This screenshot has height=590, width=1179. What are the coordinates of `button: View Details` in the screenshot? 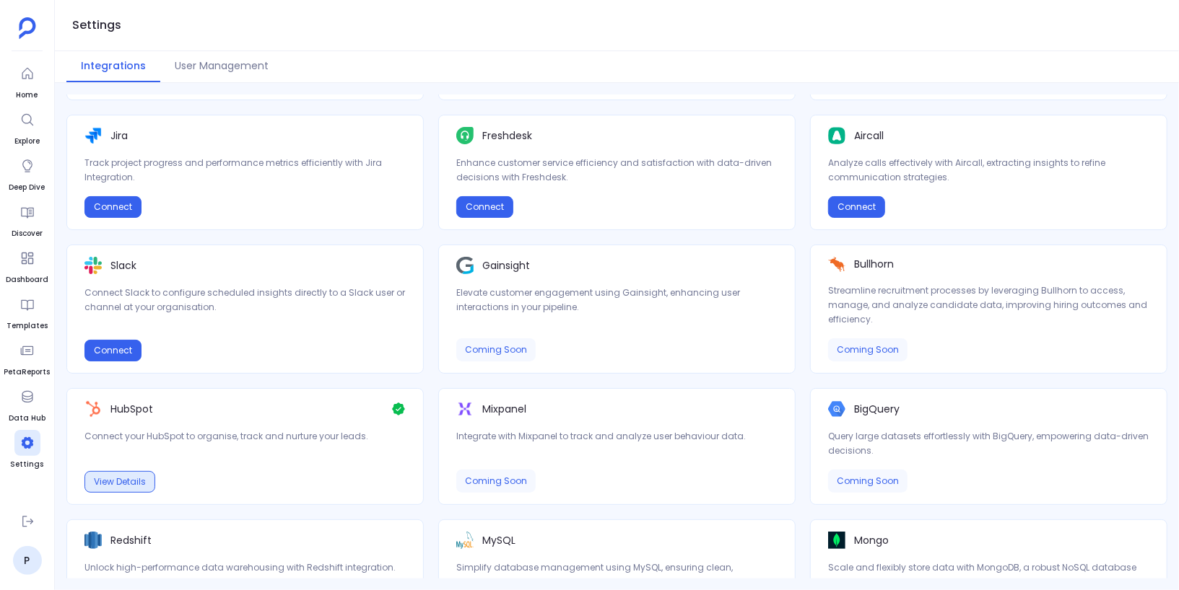 It's located at (120, 482).